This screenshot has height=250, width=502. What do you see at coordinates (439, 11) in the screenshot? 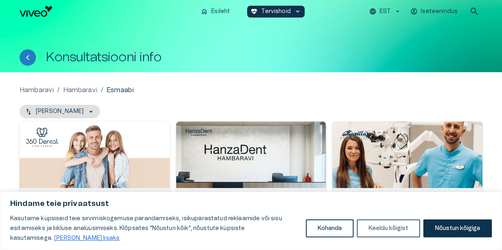
I see `p: Iseteenindus` at bounding box center [439, 11].